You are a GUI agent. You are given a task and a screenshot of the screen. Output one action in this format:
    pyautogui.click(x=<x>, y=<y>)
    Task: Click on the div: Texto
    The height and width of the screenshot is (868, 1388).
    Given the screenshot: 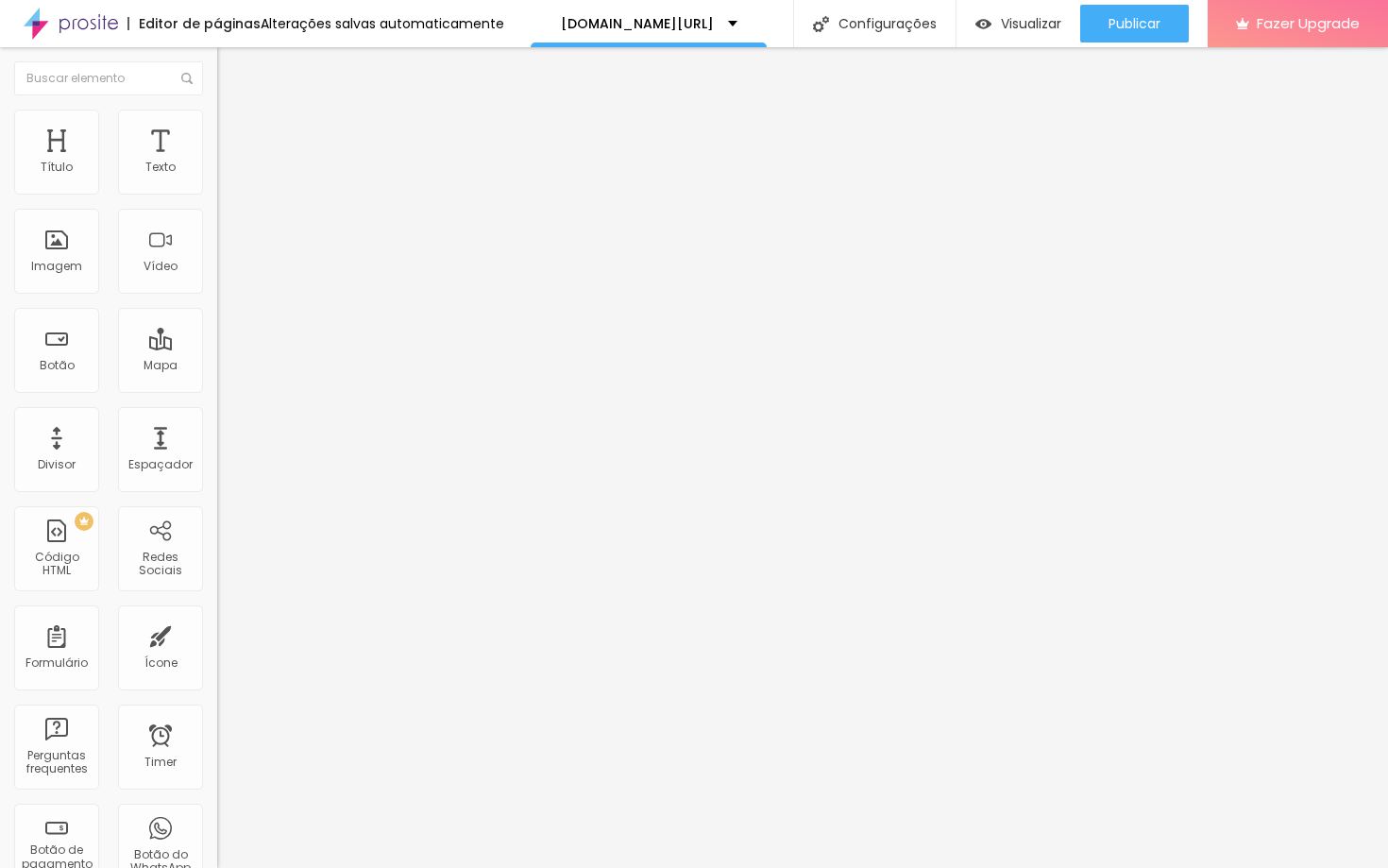 What is the action you would take?
    pyautogui.click(x=161, y=167)
    